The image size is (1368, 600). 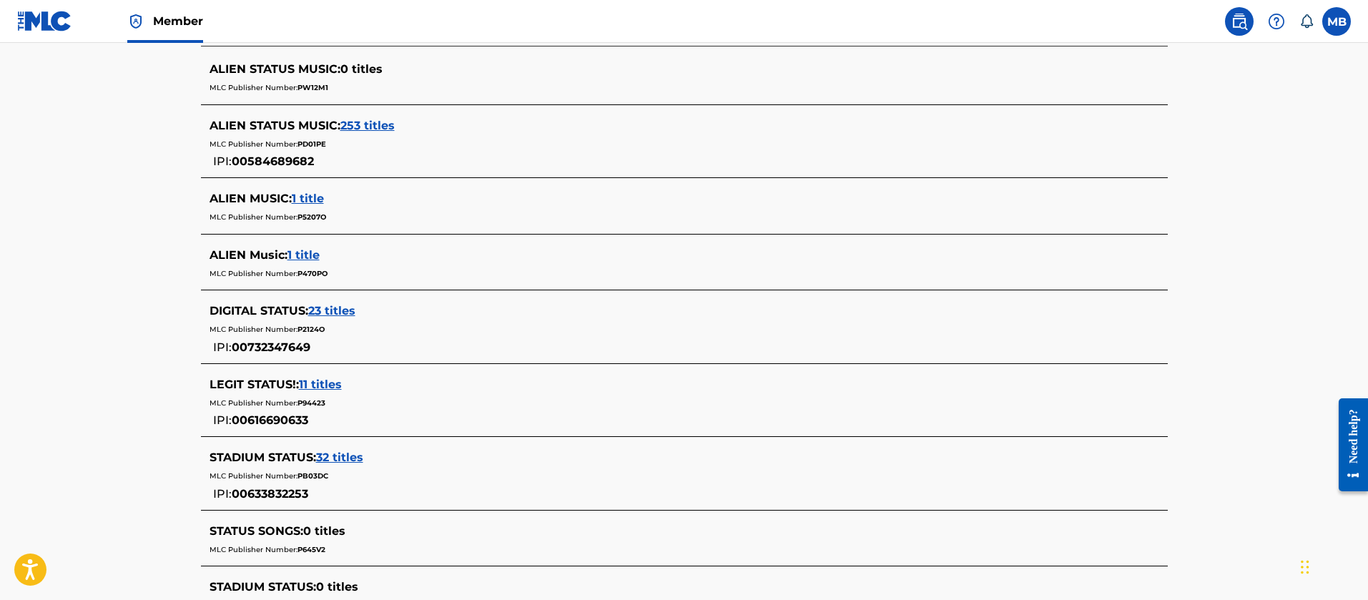 What do you see at coordinates (271, 347) in the screenshot?
I see `span: 00732347649` at bounding box center [271, 347].